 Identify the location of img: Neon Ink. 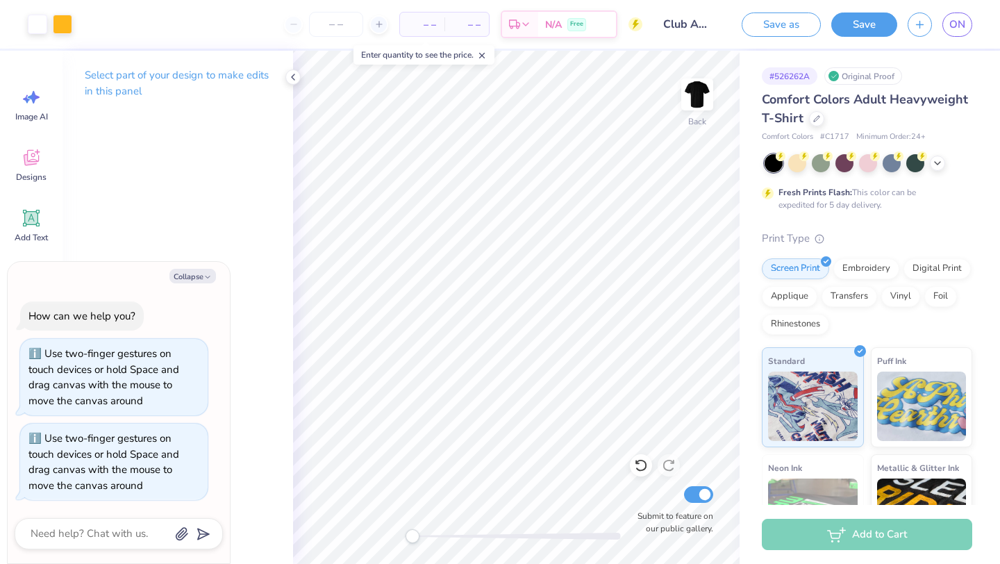
(813, 513).